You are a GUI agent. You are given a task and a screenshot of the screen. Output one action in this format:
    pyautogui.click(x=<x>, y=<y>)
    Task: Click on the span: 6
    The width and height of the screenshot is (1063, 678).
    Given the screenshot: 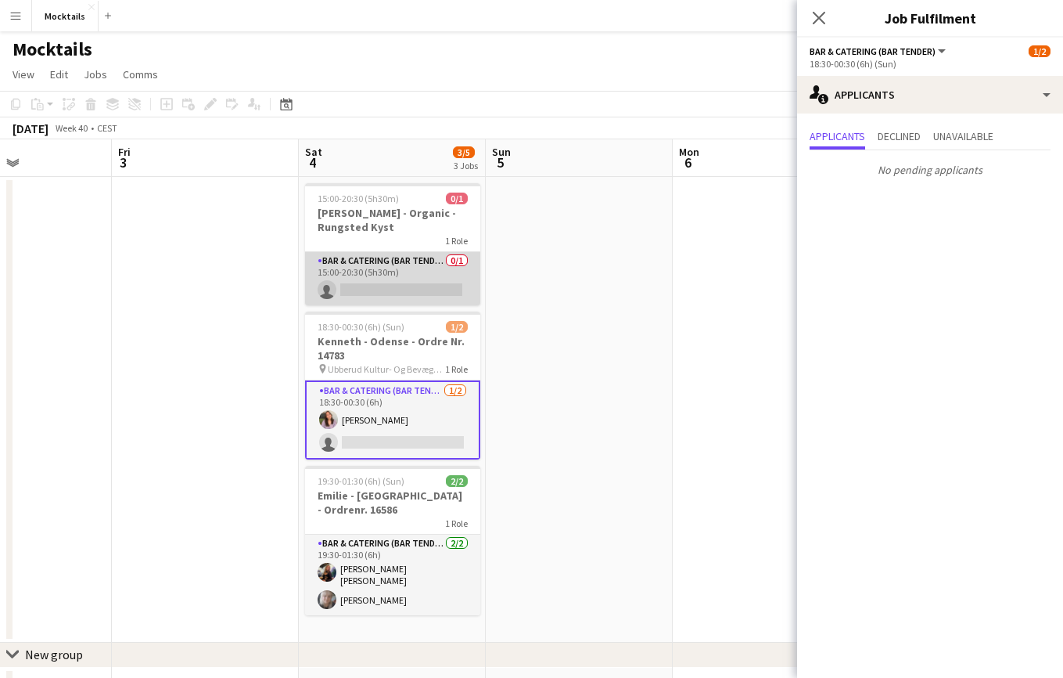 What is the action you would take?
    pyautogui.click(x=688, y=162)
    